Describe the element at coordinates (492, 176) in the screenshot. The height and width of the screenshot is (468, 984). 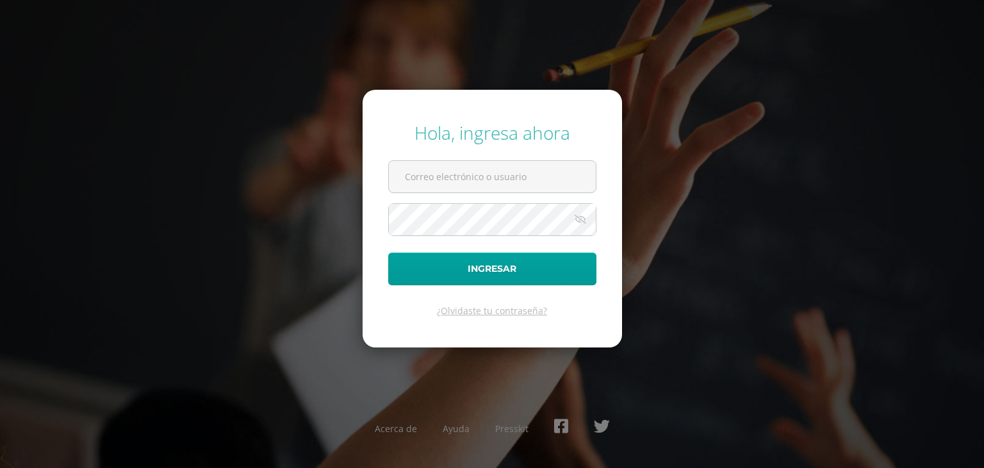
I see `input: Correo electrónico o usuario` at that location.